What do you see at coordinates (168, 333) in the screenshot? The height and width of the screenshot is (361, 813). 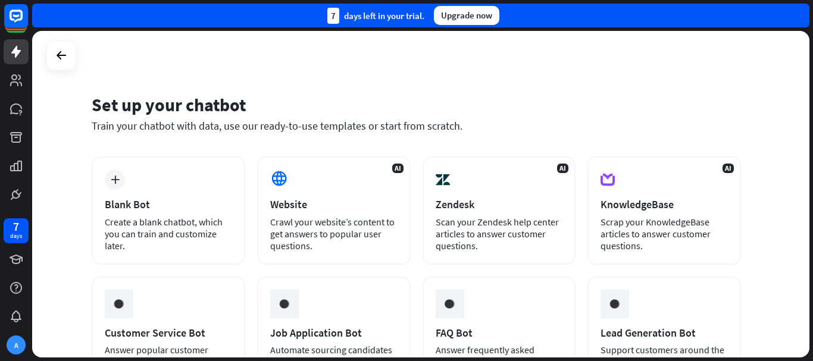 I see `div: Customer Service Bot` at bounding box center [168, 333].